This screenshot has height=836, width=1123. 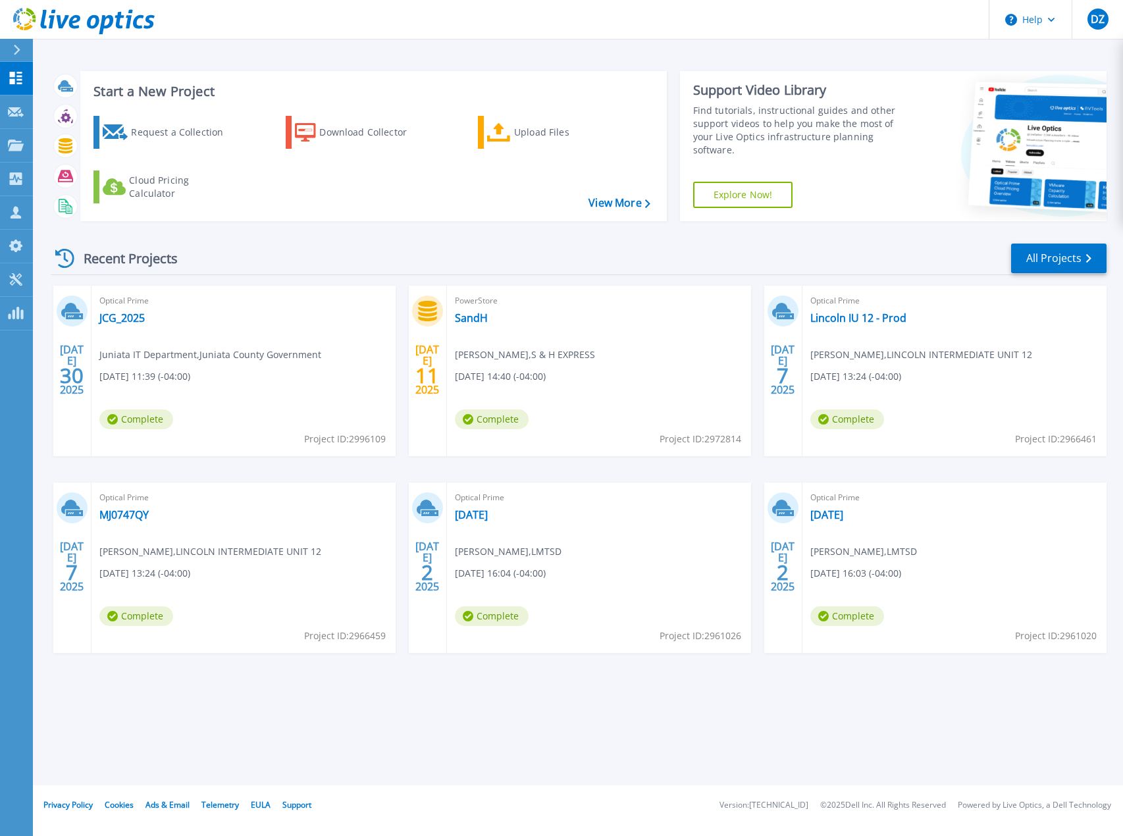 What do you see at coordinates (261, 804) in the screenshot?
I see `a: EULA` at bounding box center [261, 804].